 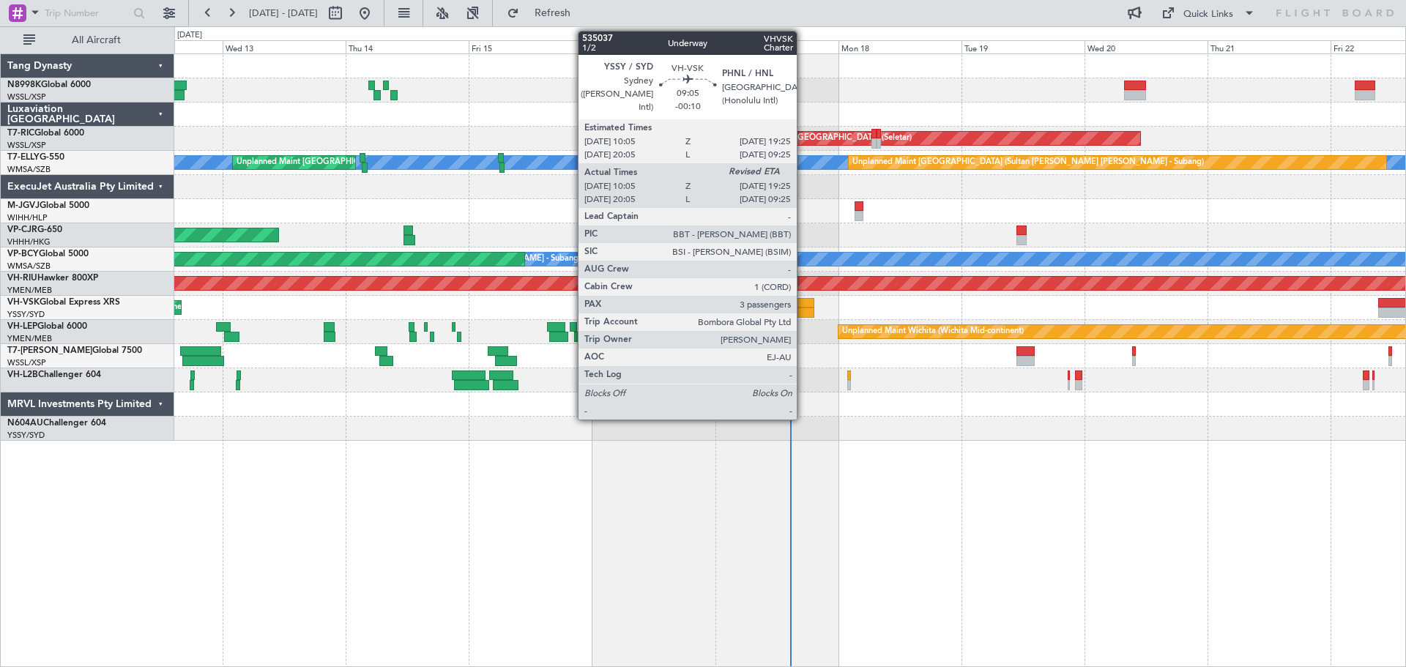 I want to click on span: M-JGVJ, so click(x=23, y=206).